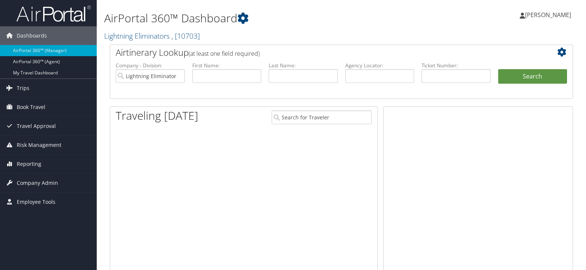 The image size is (586, 270). What do you see at coordinates (150, 65) in the screenshot?
I see `label: Company - Division:` at bounding box center [150, 65].